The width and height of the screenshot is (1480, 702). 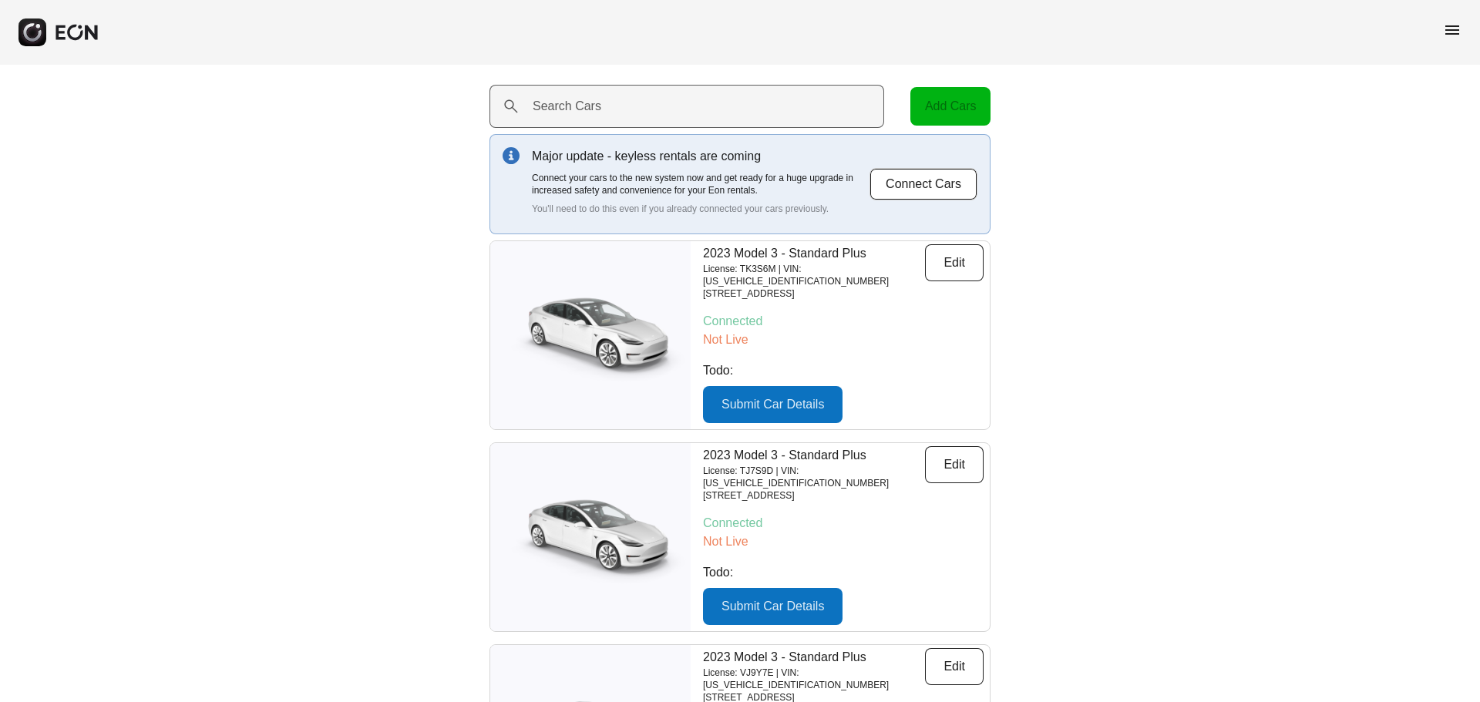 What do you see at coordinates (566, 106) in the screenshot?
I see `label: Search Cars` at bounding box center [566, 106].